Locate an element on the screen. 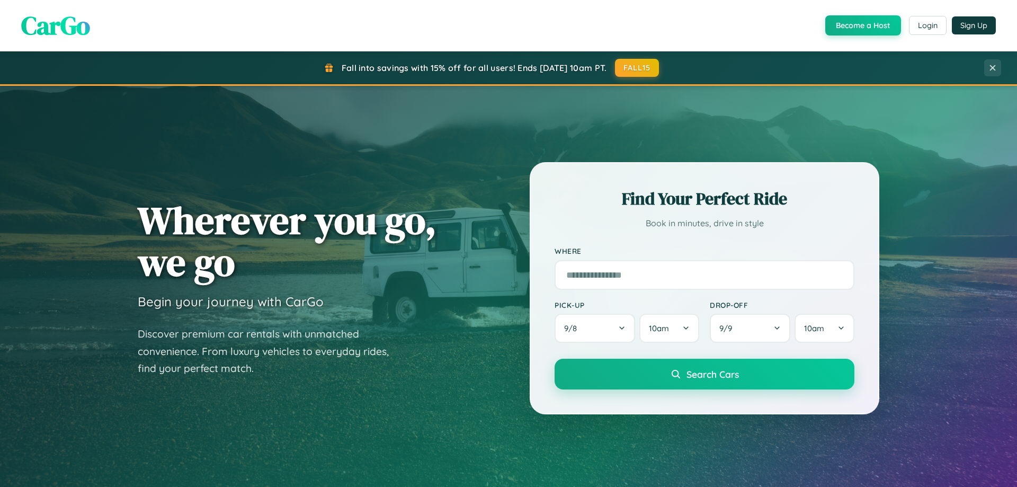 The height and width of the screenshot is (487, 1017). p: Discover premium car rentals with unmatched convenience. From luxury vehicles to everyday rides, ... is located at coordinates (270, 351).